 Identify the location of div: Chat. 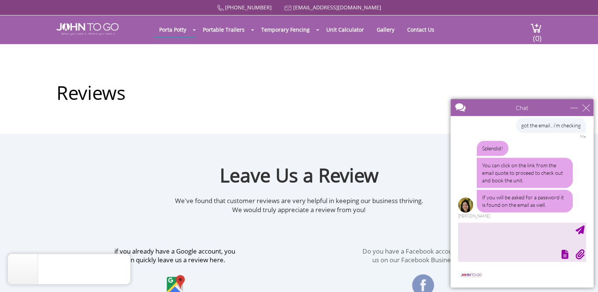
(76, 13).